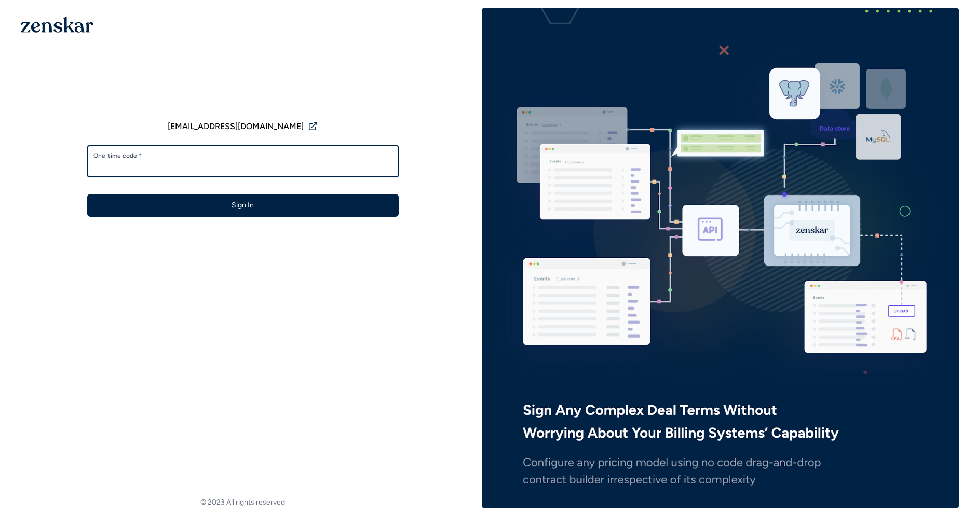  I want to click on img: 1OGAJ2xQqyY4LXKgY66KYq0eOWRCkrZdAb3gUhuVAqdWPZE9SRJmCz+oDMSn4zDLXe31Ii730ItAGKgCKgCCgCikA4Av8PJUP..., so click(57, 24).